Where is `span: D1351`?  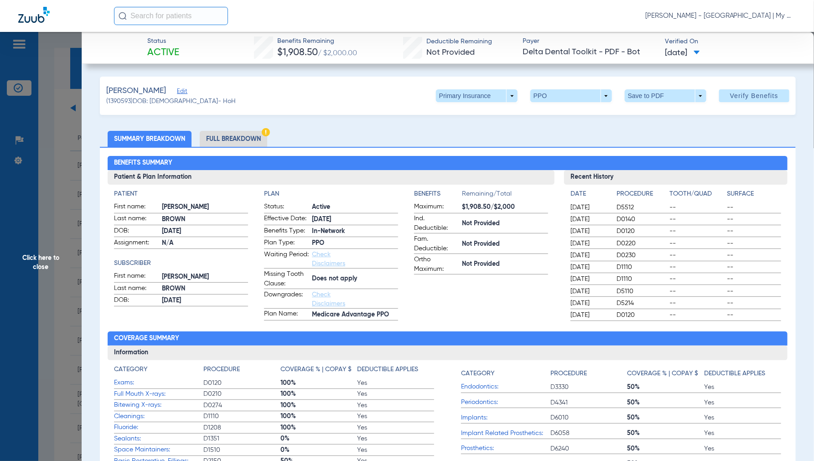 span: D1351 is located at coordinates (242, 439).